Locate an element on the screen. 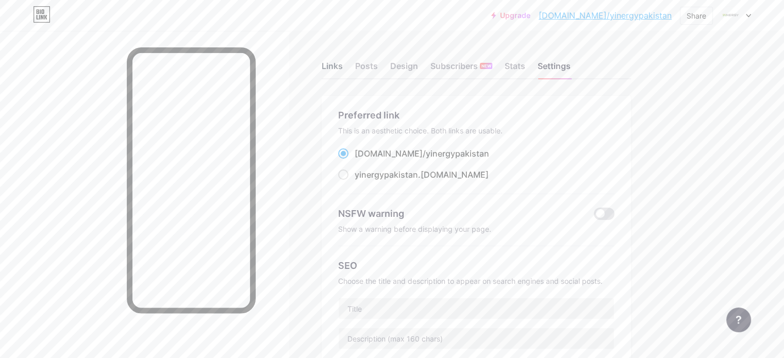  div: This is an aesthetic choice. Both links are usable. is located at coordinates (476, 130).